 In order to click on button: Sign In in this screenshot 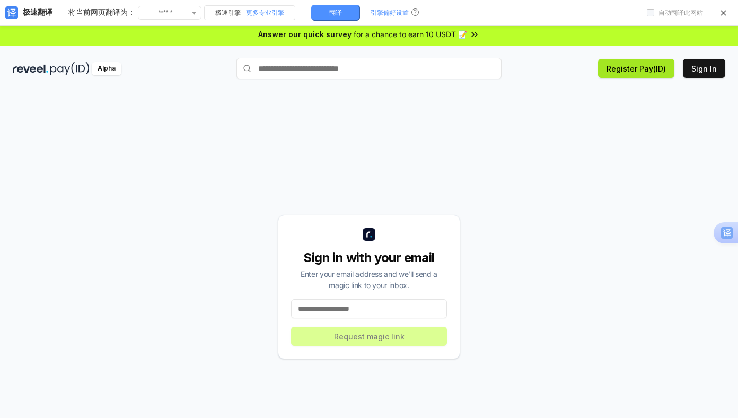, I will do `click(704, 68)`.